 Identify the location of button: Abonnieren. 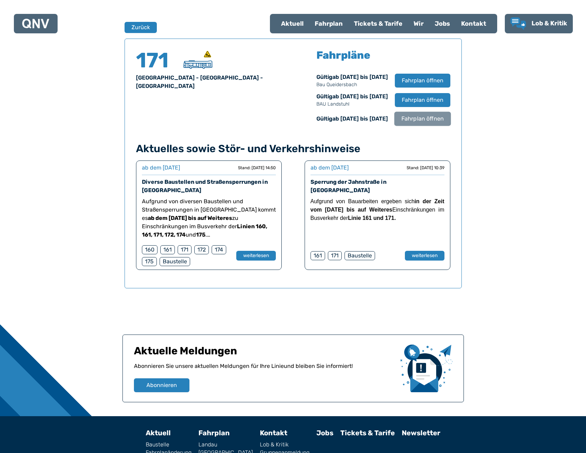
(162, 385).